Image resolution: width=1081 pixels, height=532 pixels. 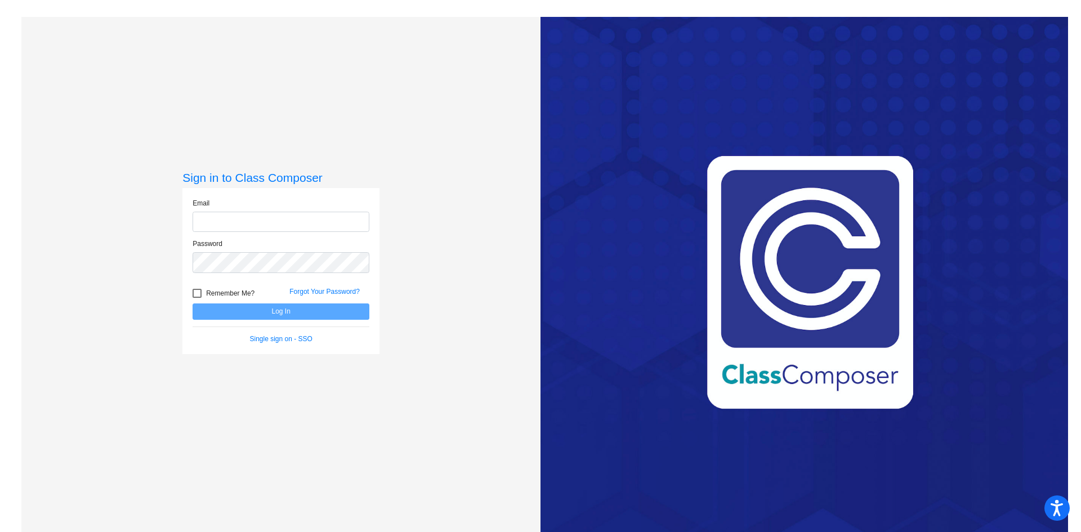 I want to click on button: Log In, so click(x=281, y=311).